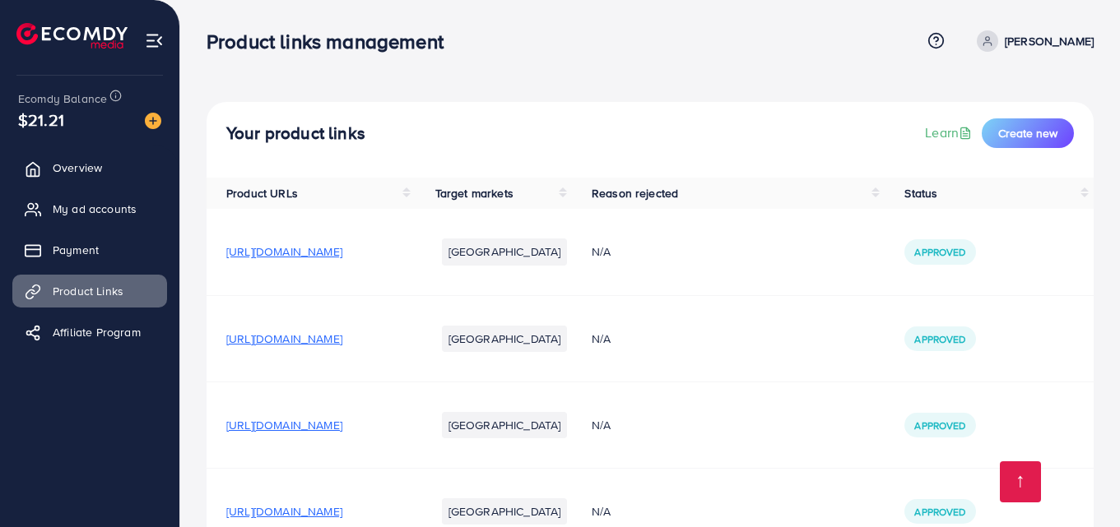 The height and width of the screenshot is (527, 1120). I want to click on a: Product Links, so click(90, 291).